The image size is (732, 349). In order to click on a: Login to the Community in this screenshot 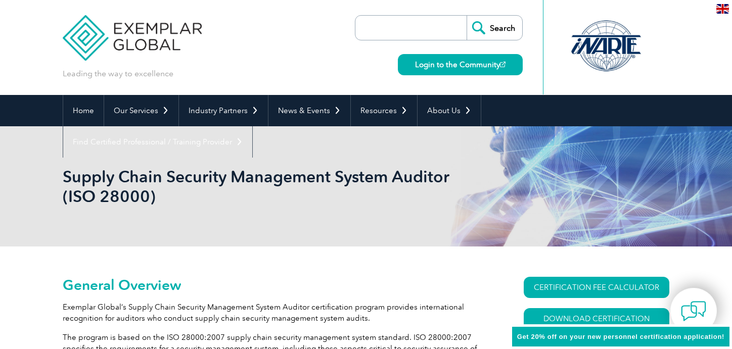, I will do `click(460, 65)`.